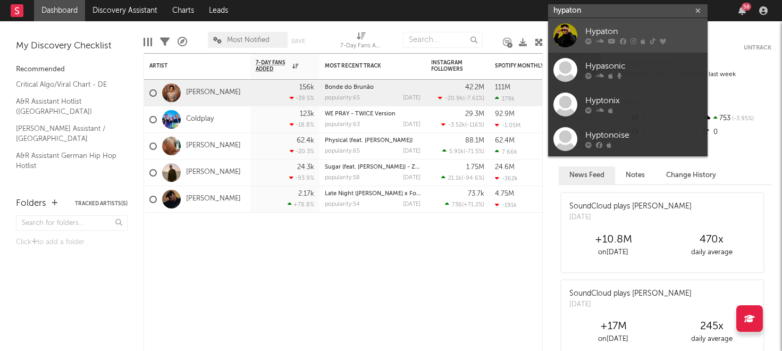 The height and width of the screenshot is (351, 782). Describe the element at coordinates (200, 119) in the screenshot. I see `a: Coldplay` at that location.